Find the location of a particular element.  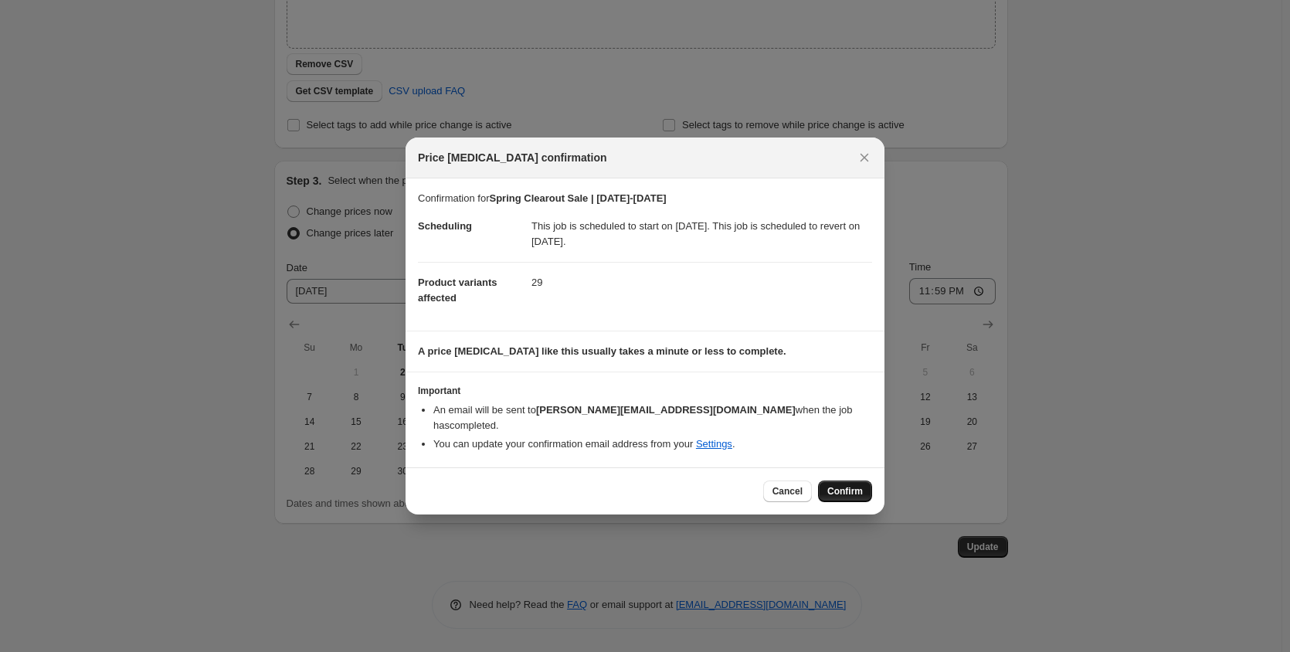

li: An email will be sent to when the job has completed . is located at coordinates (653, 418).